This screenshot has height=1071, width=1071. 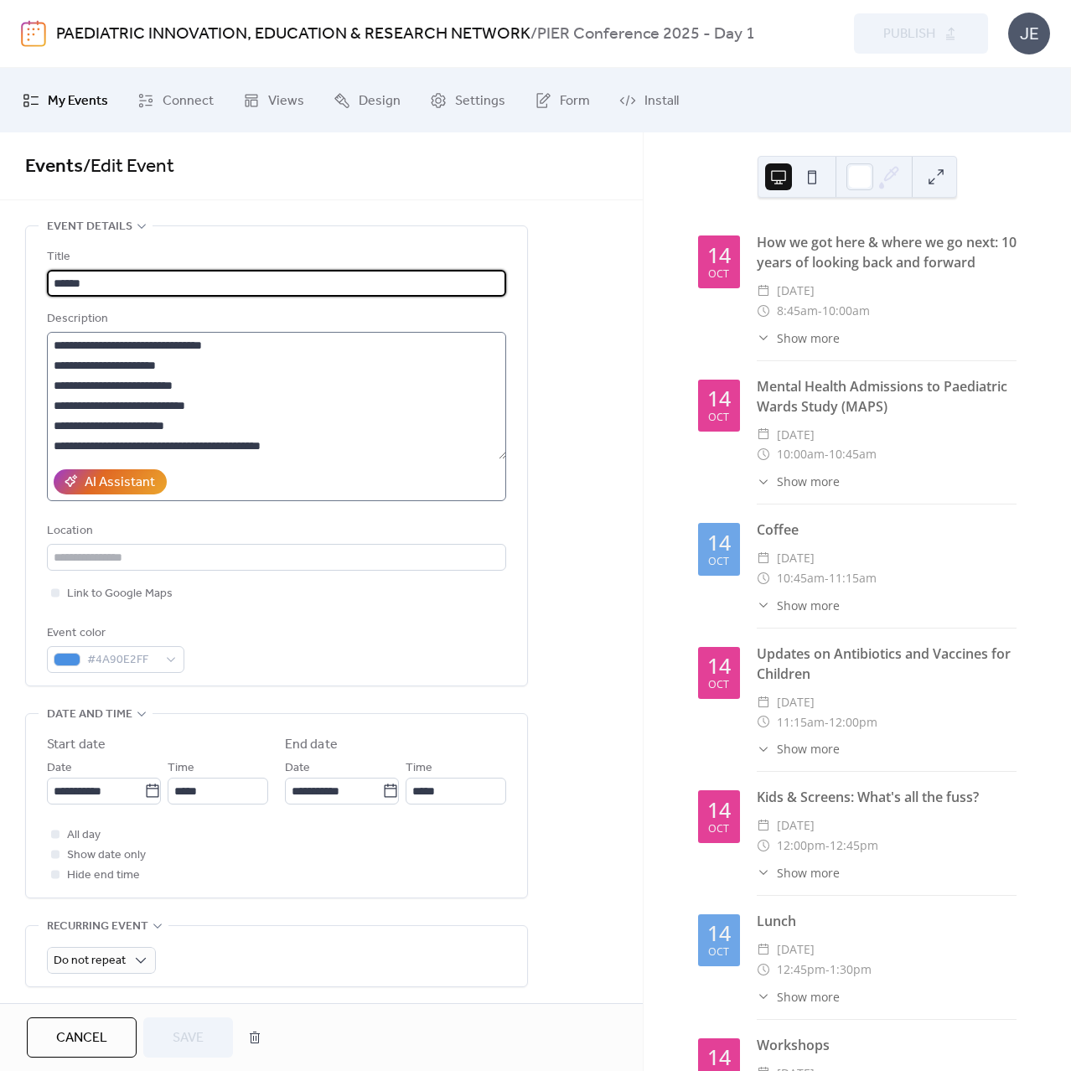 What do you see at coordinates (84, 836) in the screenshot?
I see `span: All day` at bounding box center [84, 836].